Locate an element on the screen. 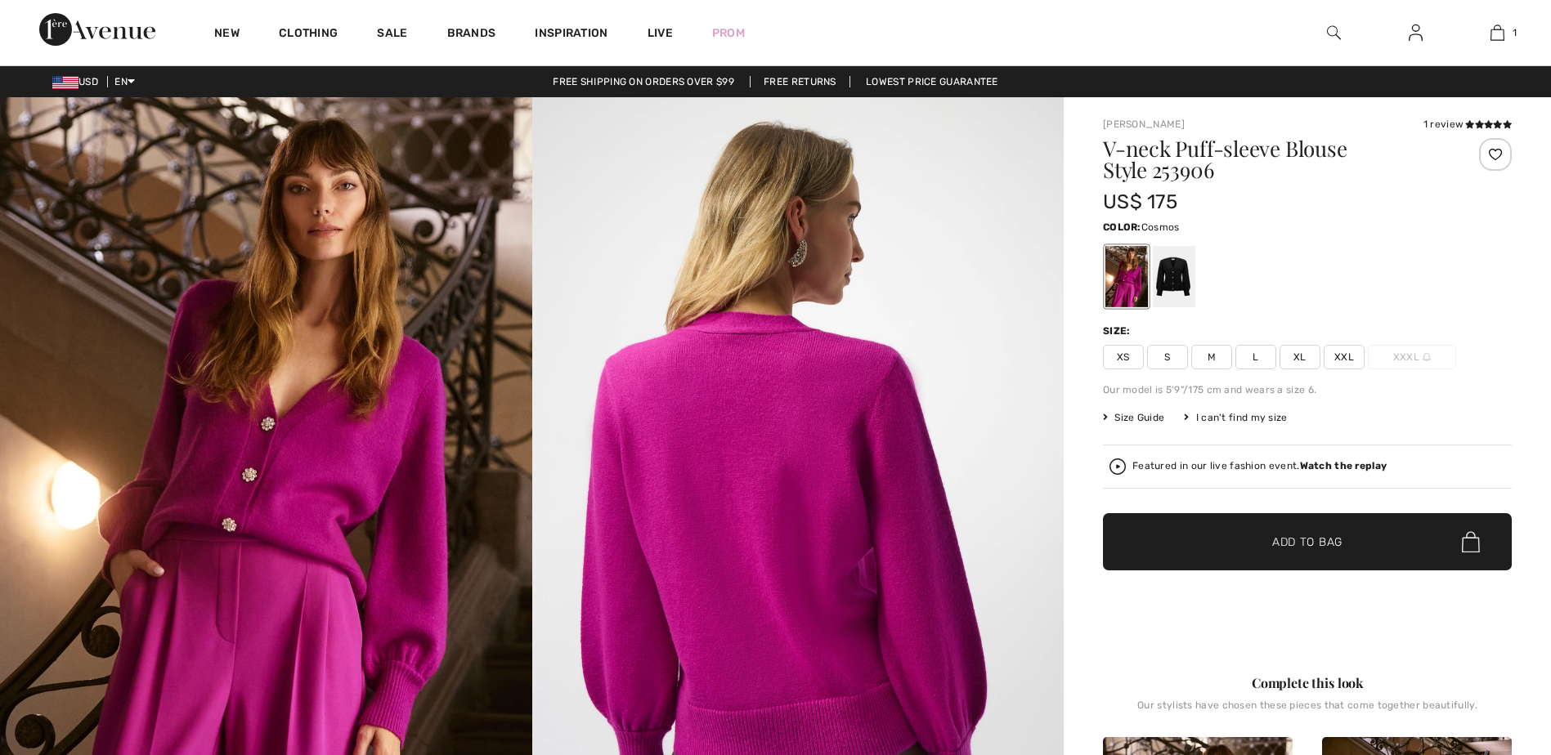 The width and height of the screenshot is (1551, 755). a: Sign In is located at coordinates (1415, 33).